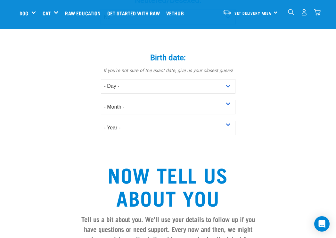 This screenshot has height=238, width=336. Describe the element at coordinates (318, 12) in the screenshot. I see `img: home-icon@2x.png` at that location.